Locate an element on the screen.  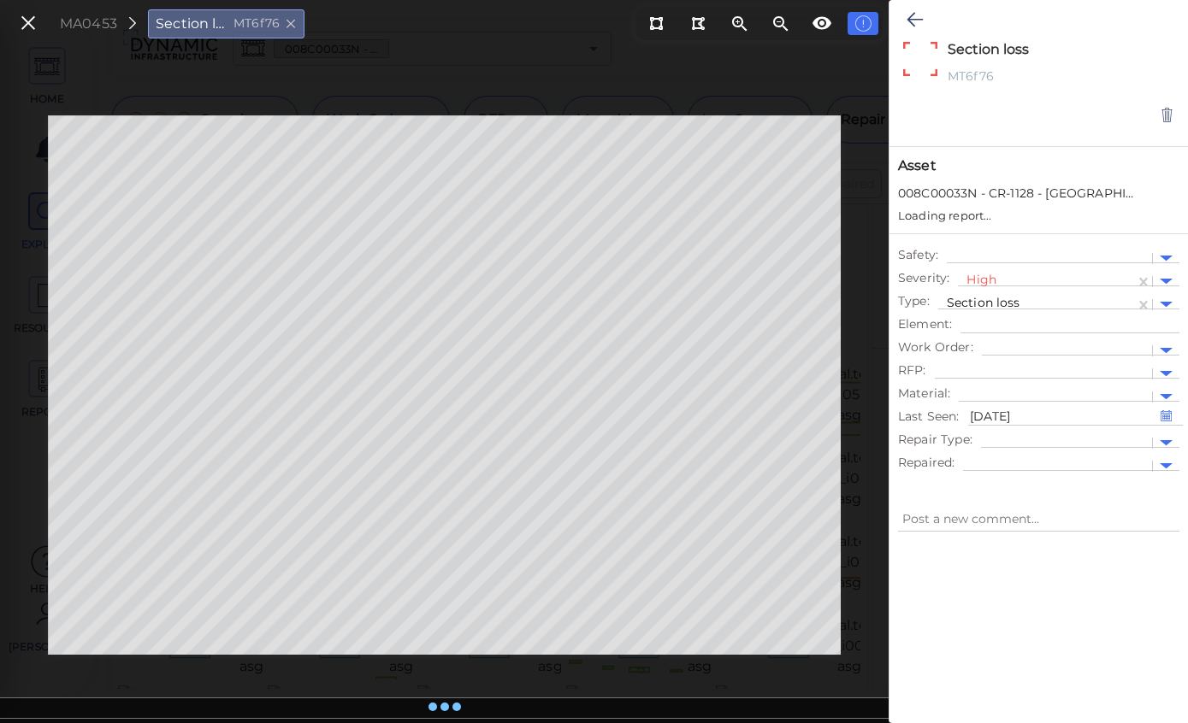
div: MT6f76 is located at coordinates (1031, 78).